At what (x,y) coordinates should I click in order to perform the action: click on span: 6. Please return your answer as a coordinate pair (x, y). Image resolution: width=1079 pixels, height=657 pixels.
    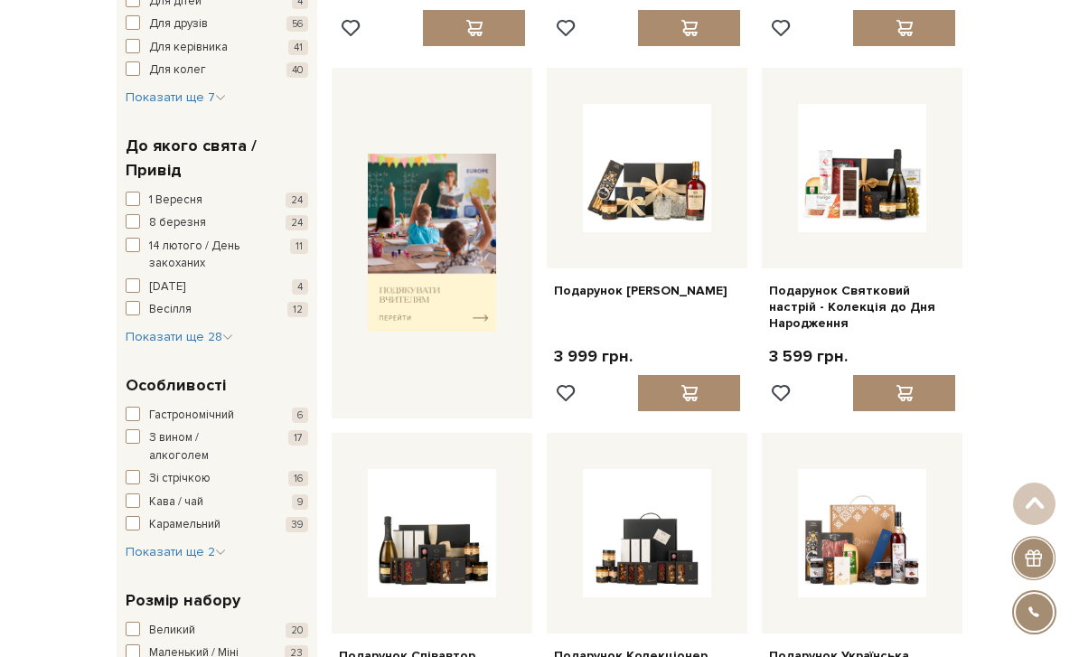
    Looking at the image, I should click on (300, 415).